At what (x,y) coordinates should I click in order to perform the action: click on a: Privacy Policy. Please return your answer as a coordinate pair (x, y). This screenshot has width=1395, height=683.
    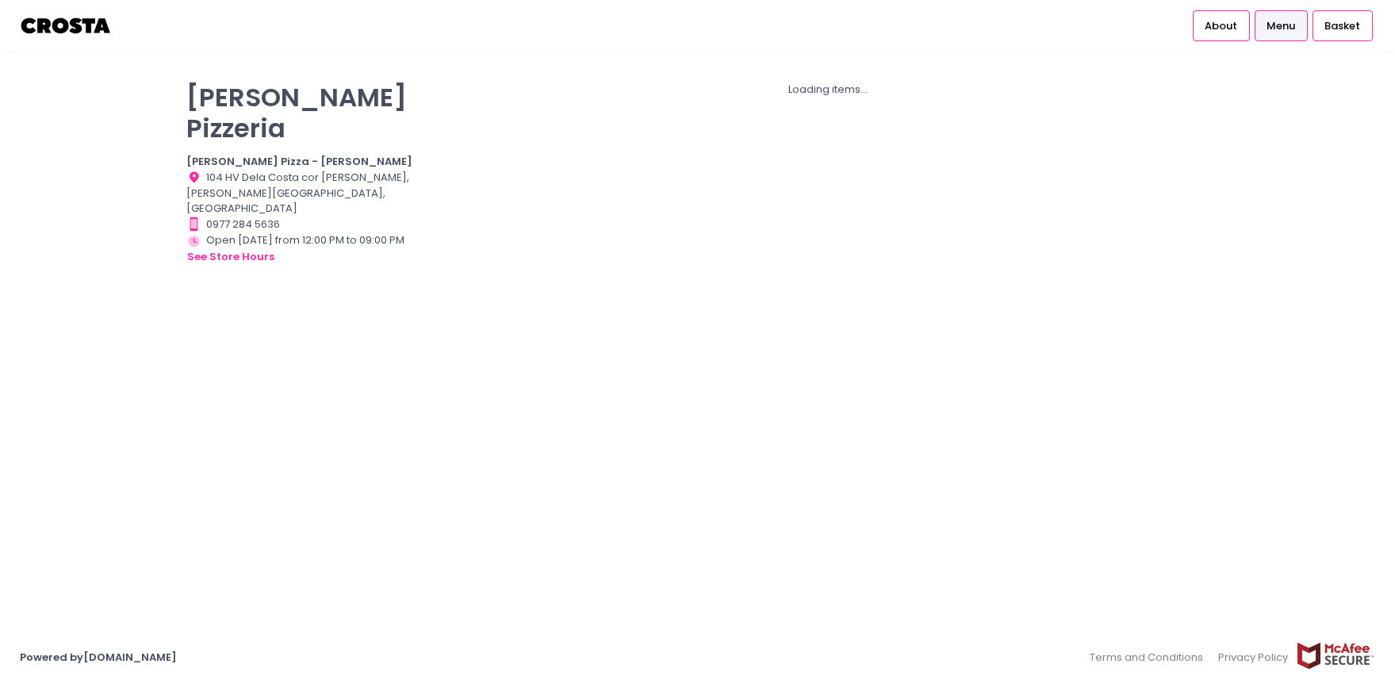
    Looking at the image, I should click on (1254, 657).